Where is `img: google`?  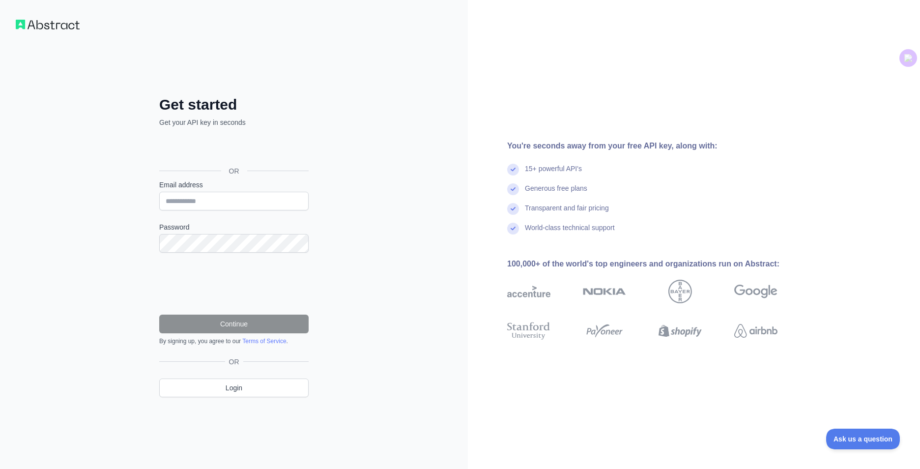 img: google is located at coordinates (756, 292).